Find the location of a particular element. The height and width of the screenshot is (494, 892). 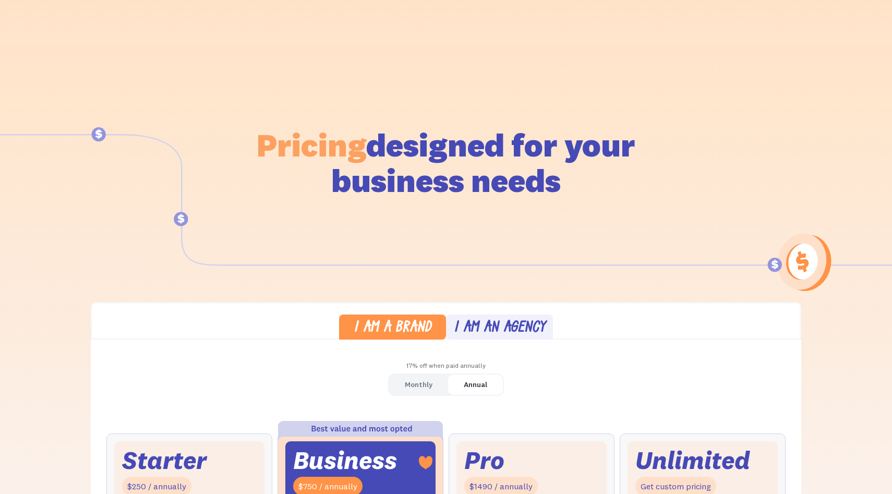

div: Unlimited is located at coordinates (693, 460).